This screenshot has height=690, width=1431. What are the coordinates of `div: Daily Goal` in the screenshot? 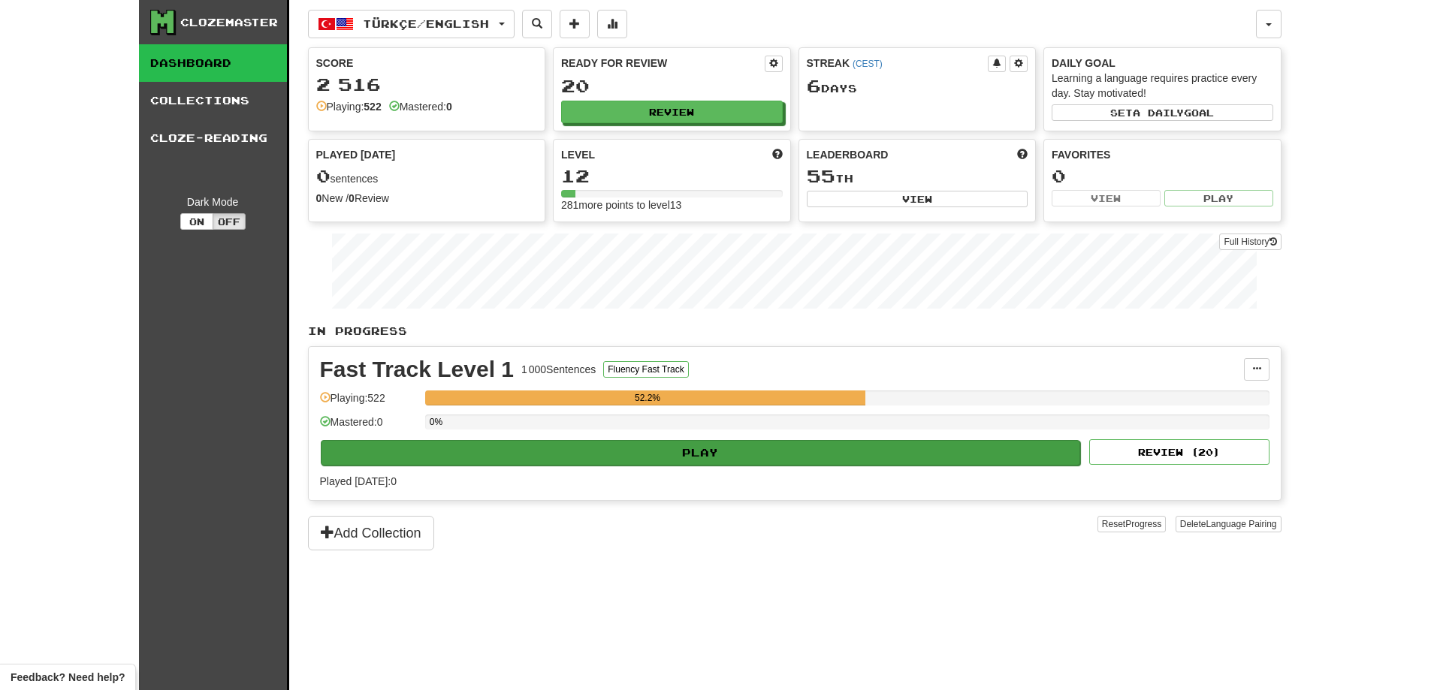 It's located at (1162, 63).